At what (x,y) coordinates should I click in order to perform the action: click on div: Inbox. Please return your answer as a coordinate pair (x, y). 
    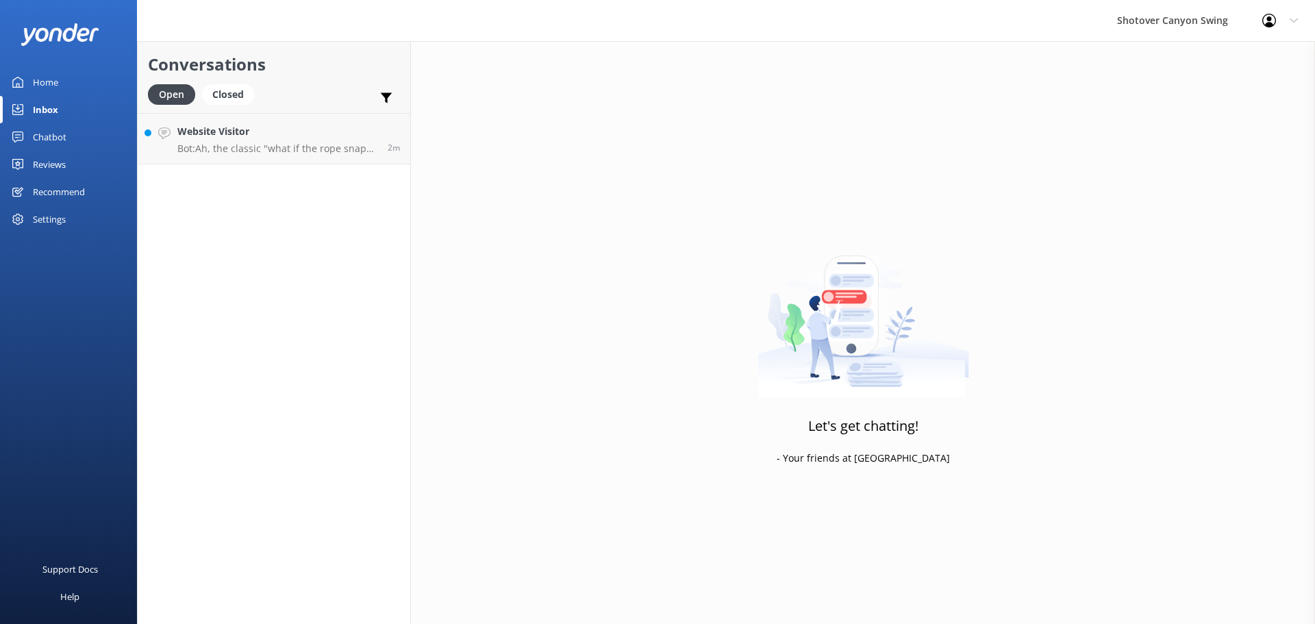
    Looking at the image, I should click on (45, 110).